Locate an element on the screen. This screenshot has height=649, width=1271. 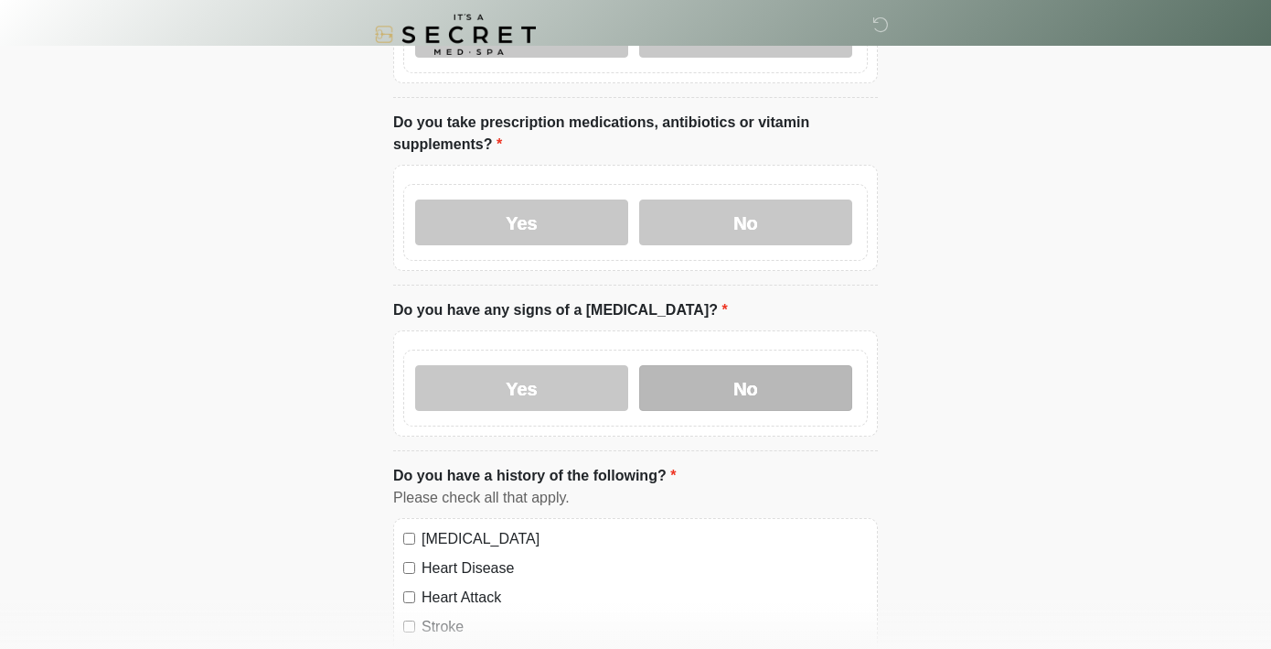
input: Heart Disease is located at coordinates (409, 567).